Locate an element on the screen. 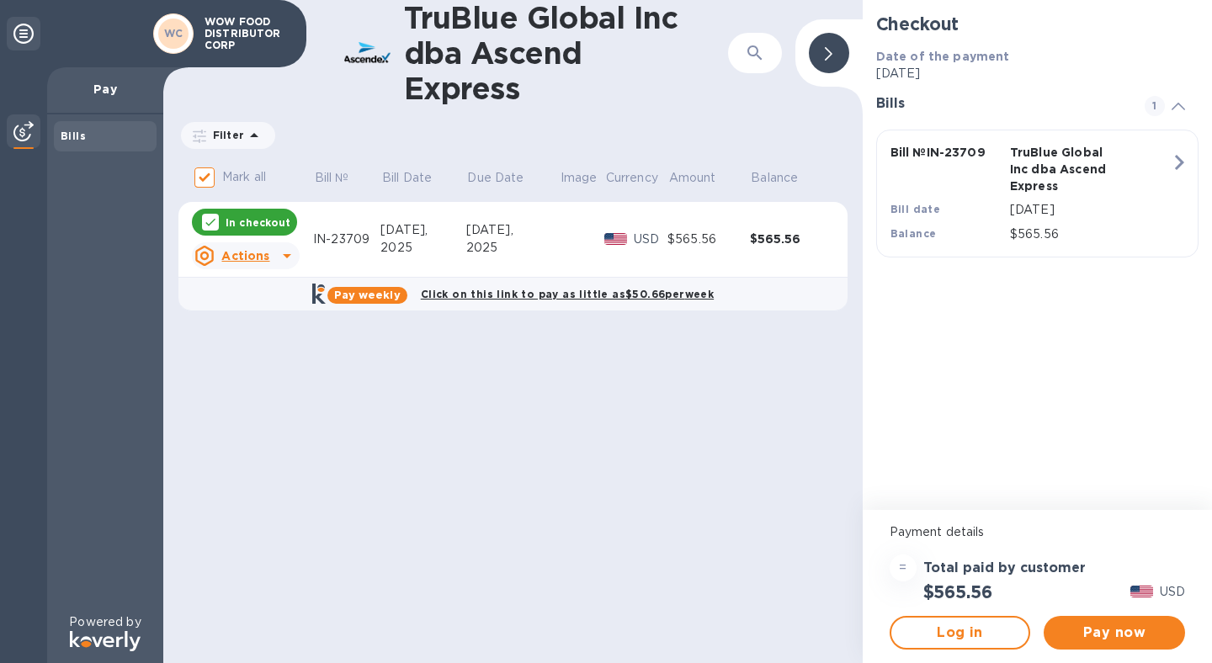 The height and width of the screenshot is (663, 1212). h2: Checkout is located at coordinates (1037, 24).